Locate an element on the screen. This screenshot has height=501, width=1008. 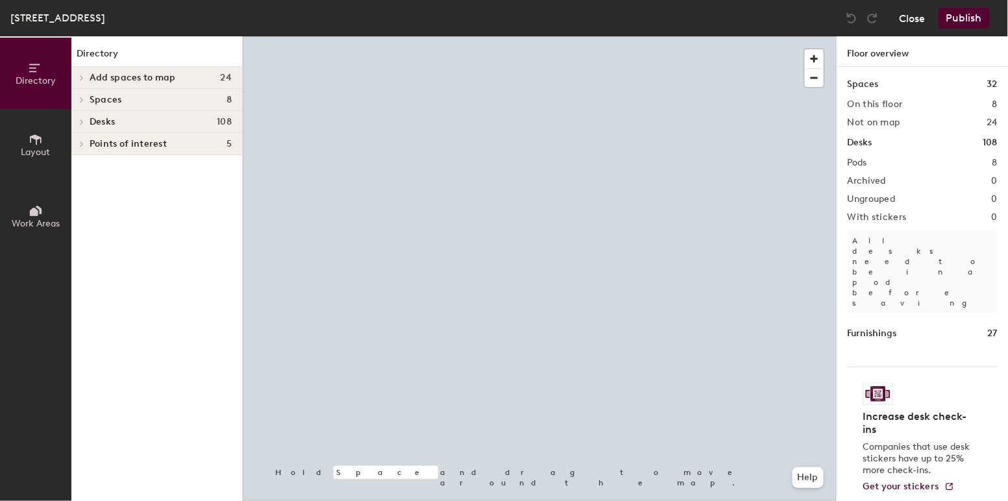
img: Sticker logo is located at coordinates (878, 394).